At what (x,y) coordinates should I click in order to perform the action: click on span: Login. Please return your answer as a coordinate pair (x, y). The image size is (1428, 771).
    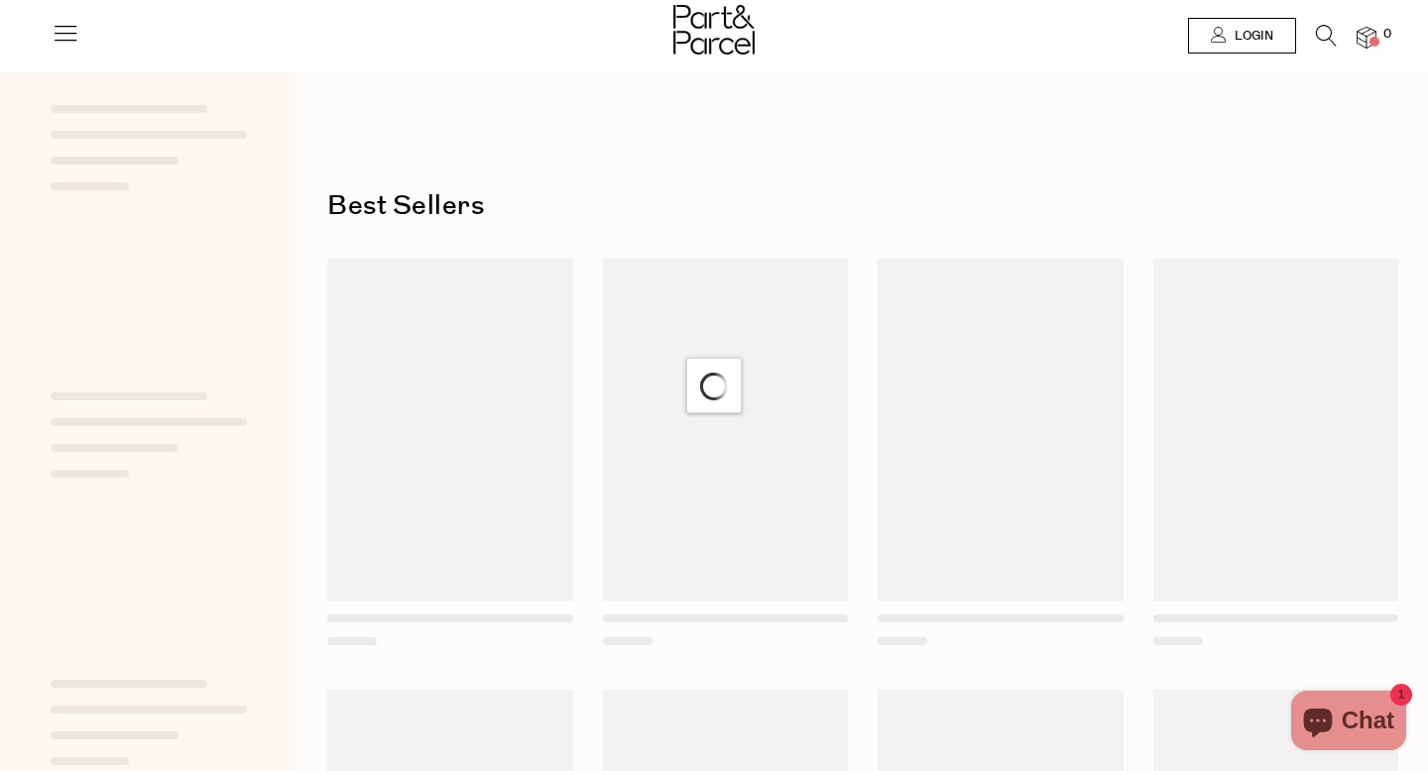
    Looking at the image, I should click on (1251, 36).